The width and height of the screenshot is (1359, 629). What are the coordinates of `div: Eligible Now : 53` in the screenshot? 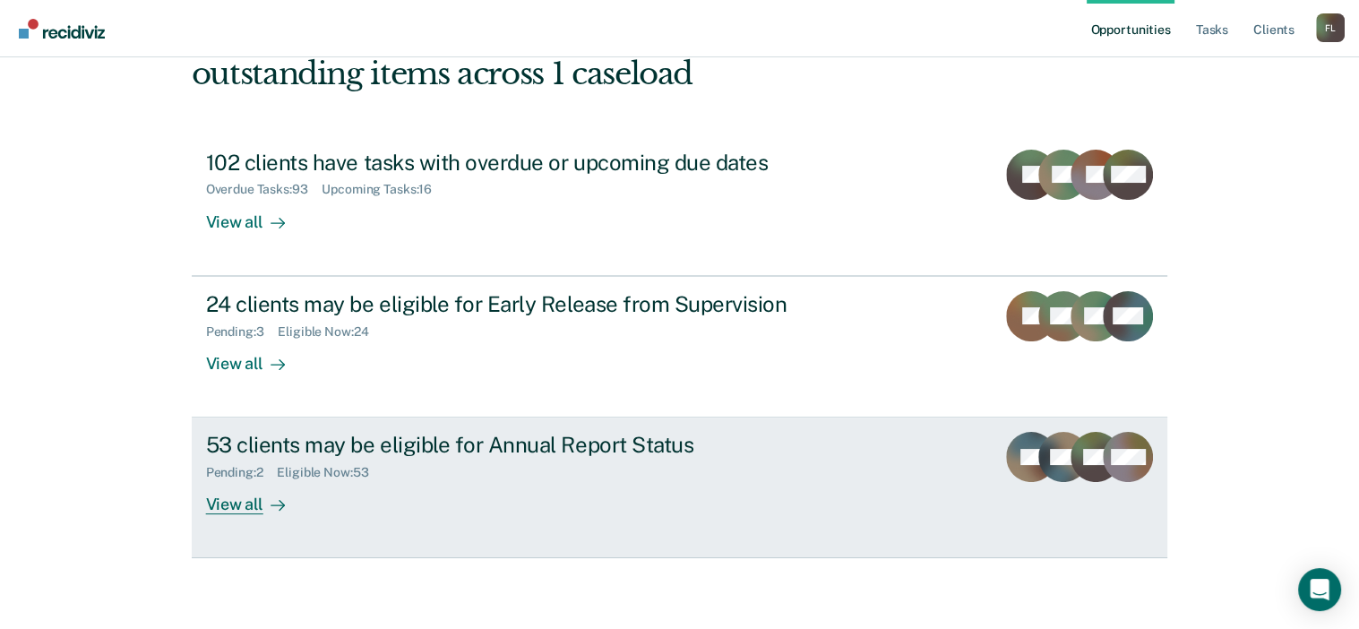 It's located at (330, 472).